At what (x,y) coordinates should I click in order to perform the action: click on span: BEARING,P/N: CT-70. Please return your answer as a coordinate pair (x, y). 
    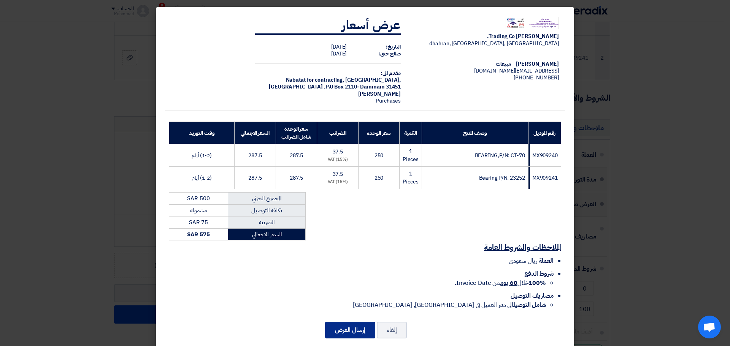
    Looking at the image, I should click on (500, 156).